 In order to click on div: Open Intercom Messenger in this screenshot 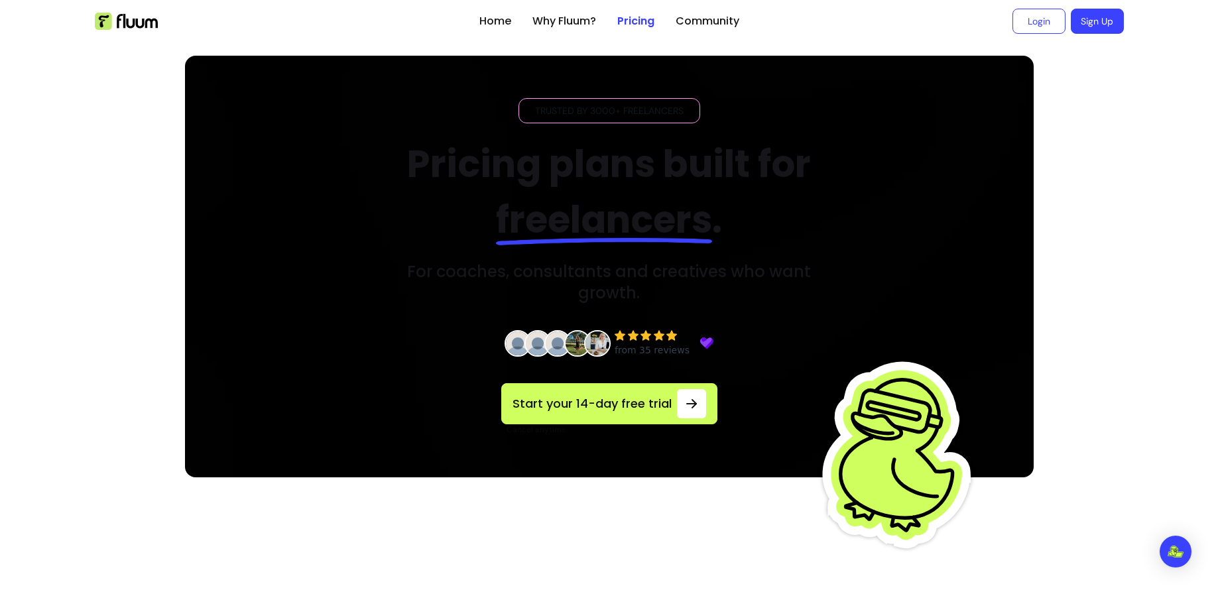, I will do `click(1176, 552)`.